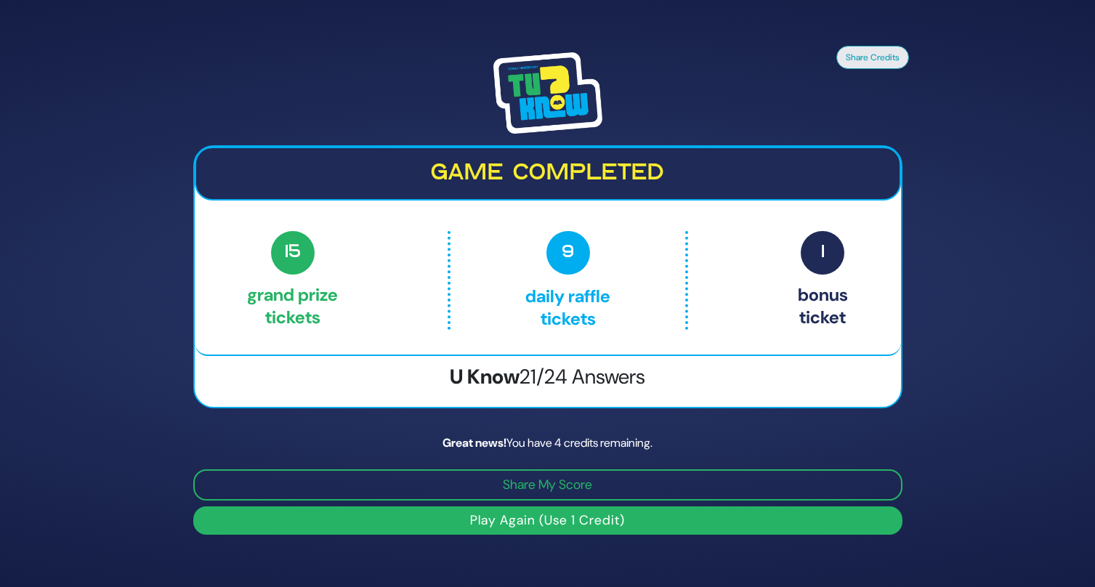 The image size is (1095, 587). Describe the element at coordinates (822, 253) in the screenshot. I see `span: 1` at that location.